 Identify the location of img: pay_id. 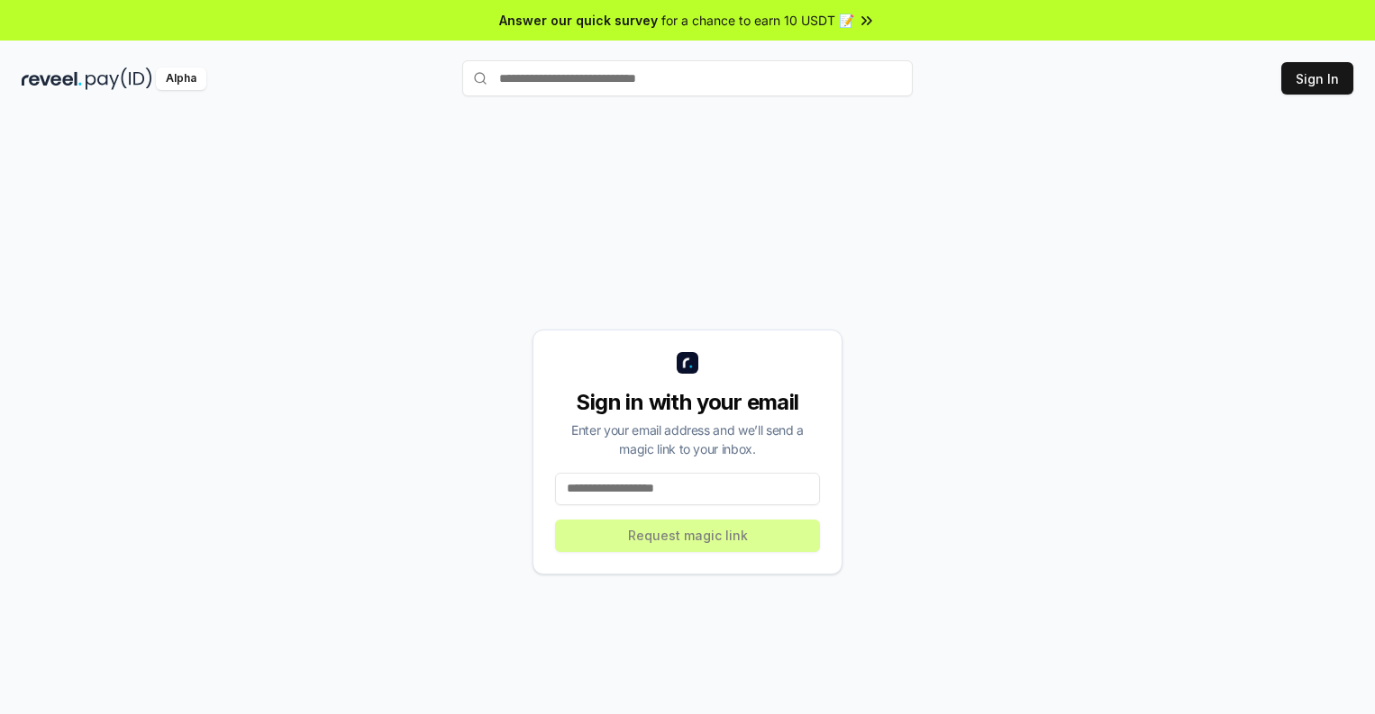
(119, 78).